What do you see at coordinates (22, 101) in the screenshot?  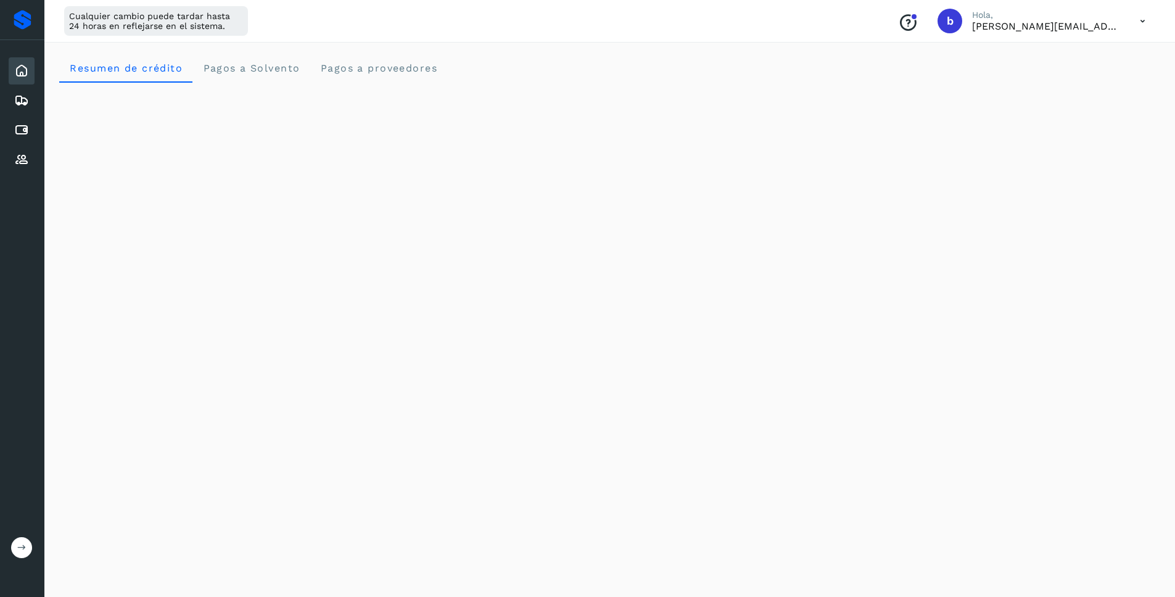 I see `div: Embarques` at bounding box center [22, 101].